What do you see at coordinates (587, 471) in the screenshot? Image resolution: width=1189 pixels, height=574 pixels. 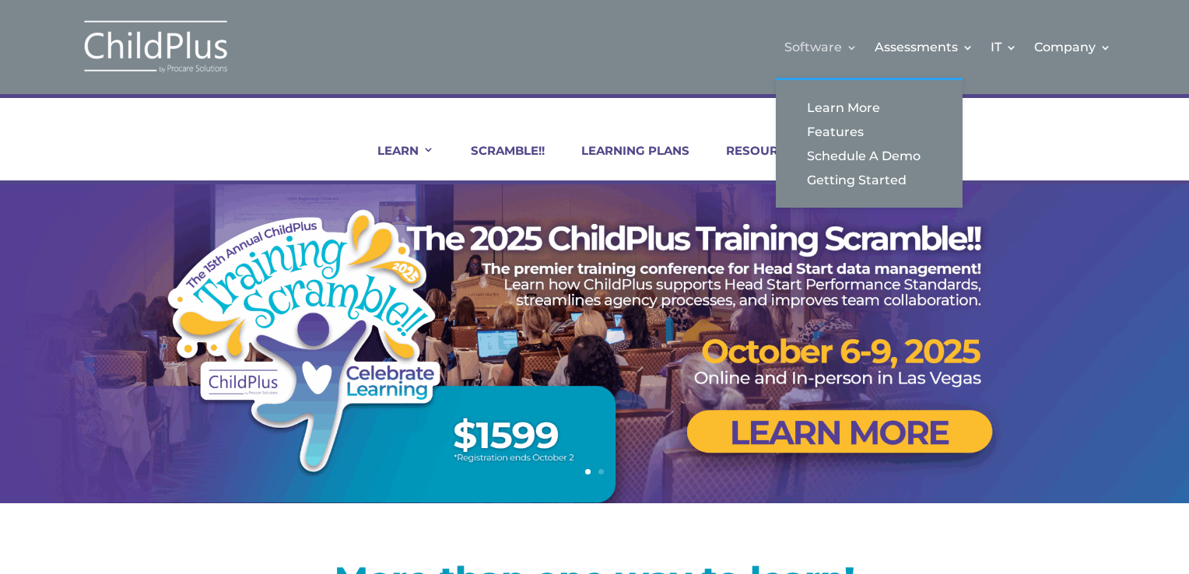 I see `a: 1` at bounding box center [587, 471].